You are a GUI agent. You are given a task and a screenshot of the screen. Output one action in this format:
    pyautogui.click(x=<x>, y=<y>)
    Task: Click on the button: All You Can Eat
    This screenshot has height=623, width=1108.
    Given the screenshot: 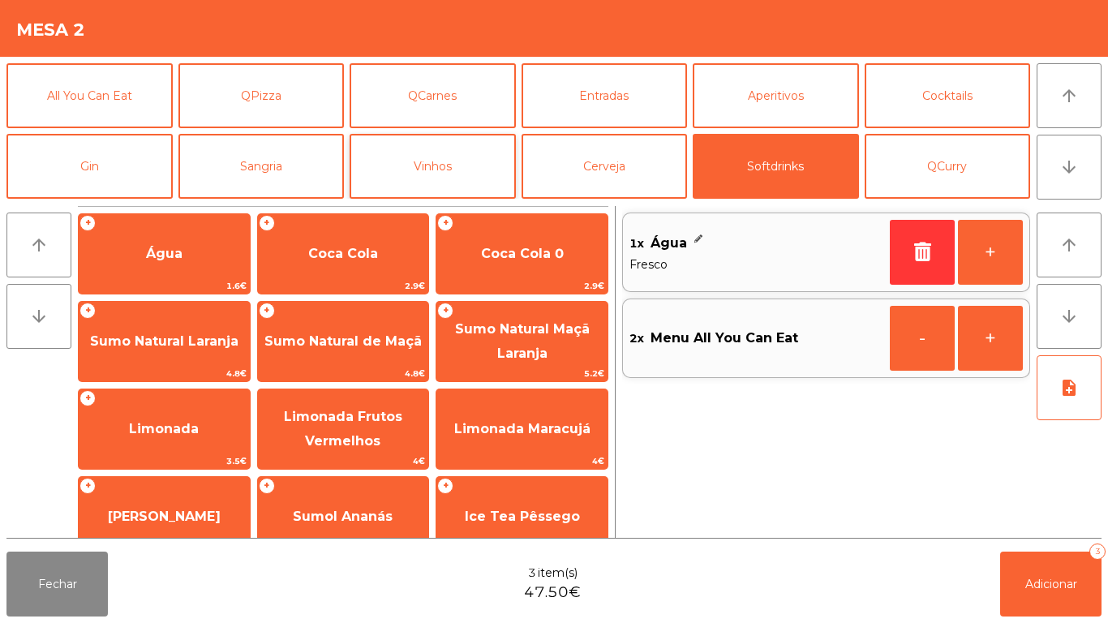 What is the action you would take?
    pyautogui.click(x=89, y=96)
    